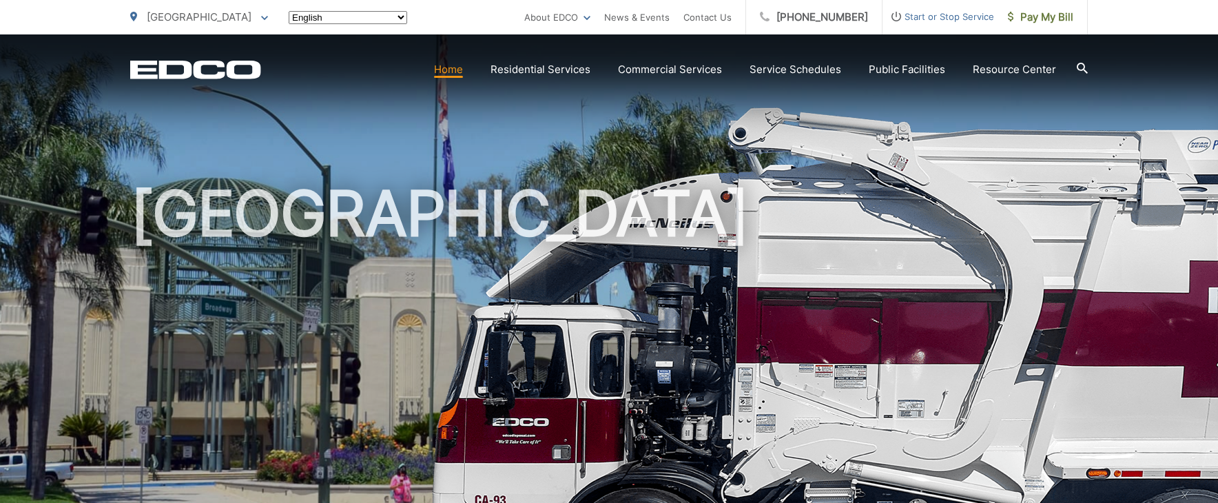 Image resolution: width=1218 pixels, height=503 pixels. I want to click on a: Commercial Services, so click(670, 70).